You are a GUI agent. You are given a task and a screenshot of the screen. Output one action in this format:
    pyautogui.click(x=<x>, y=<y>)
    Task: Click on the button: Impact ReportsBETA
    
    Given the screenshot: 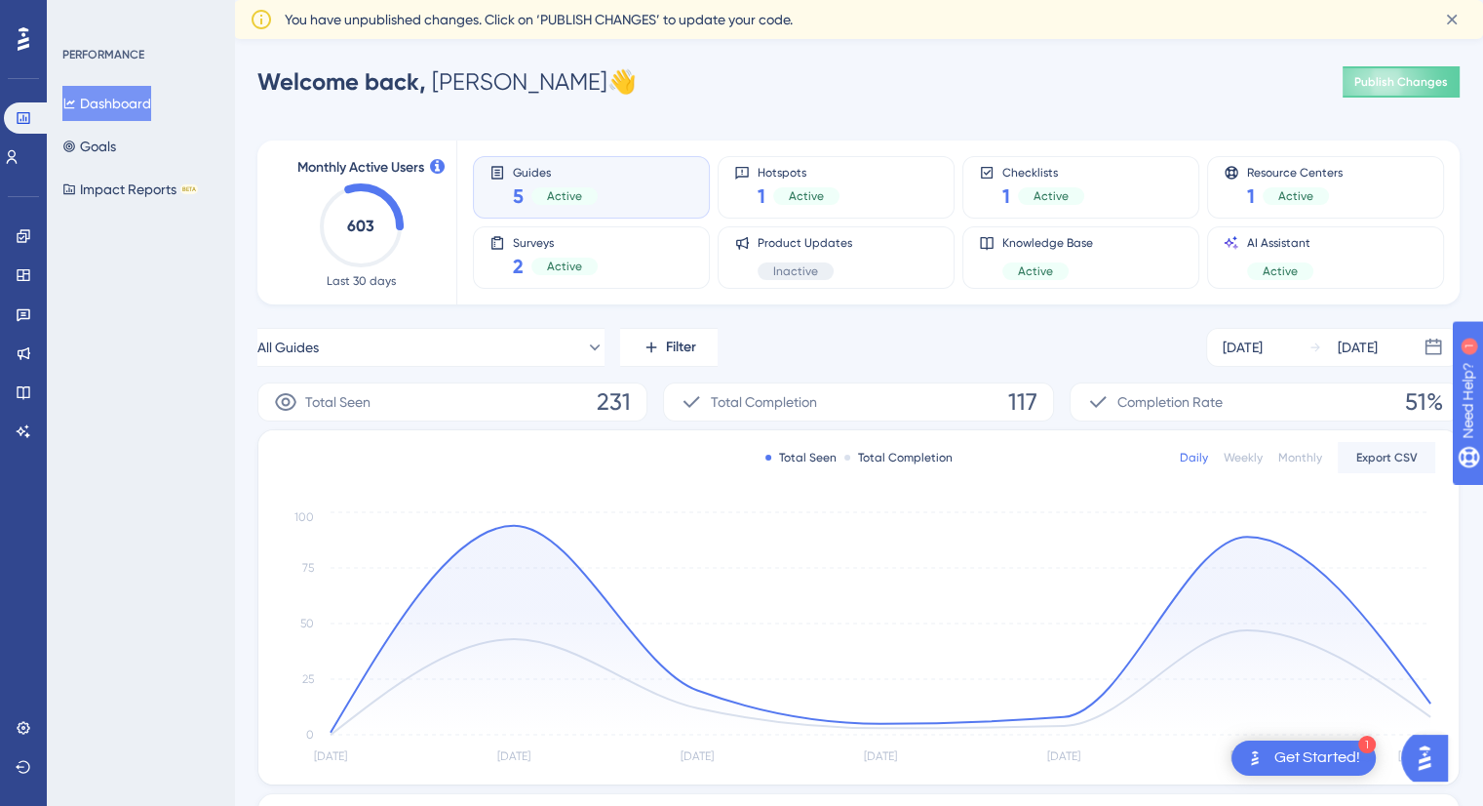 What is the action you would take?
    pyautogui.click(x=130, y=189)
    